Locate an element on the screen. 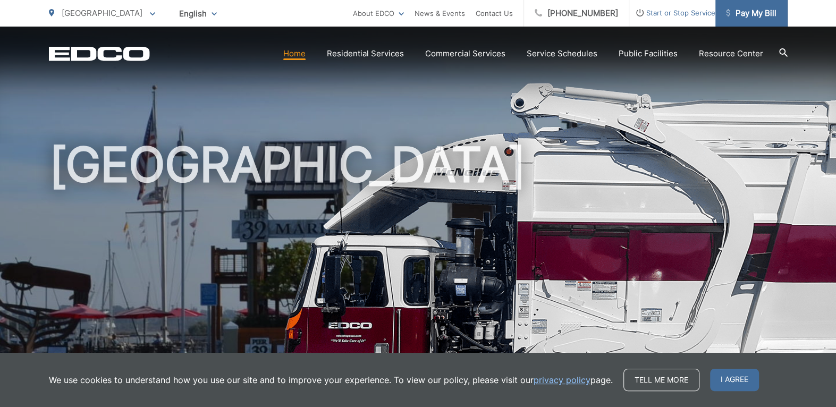 The height and width of the screenshot is (407, 836). a: Contact Us is located at coordinates (494, 13).